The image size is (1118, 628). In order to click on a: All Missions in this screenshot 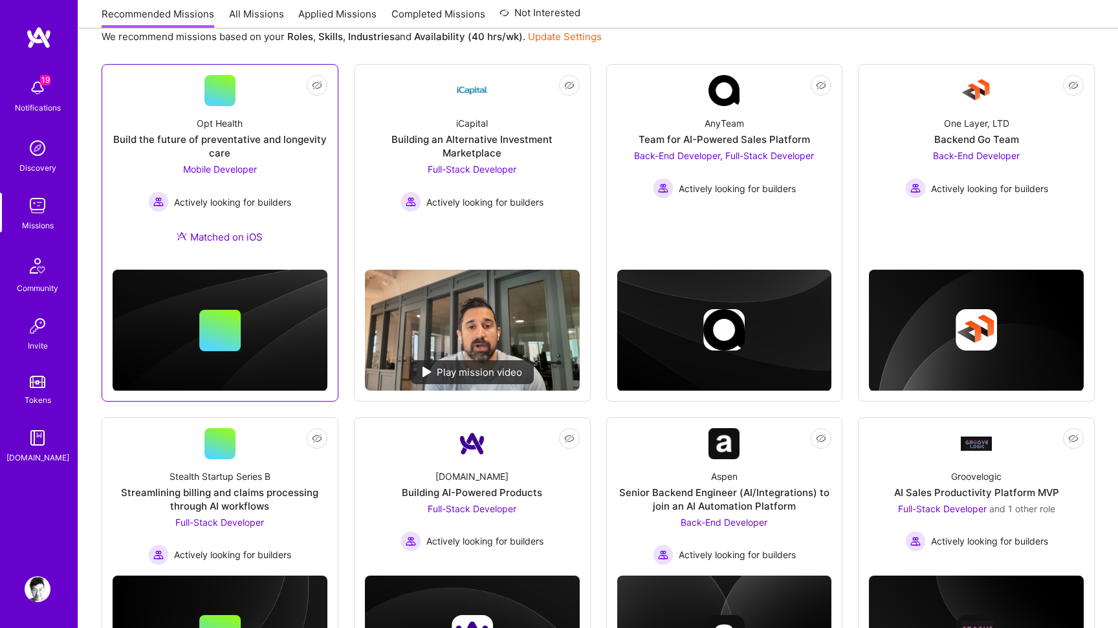, I will do `click(256, 17)`.